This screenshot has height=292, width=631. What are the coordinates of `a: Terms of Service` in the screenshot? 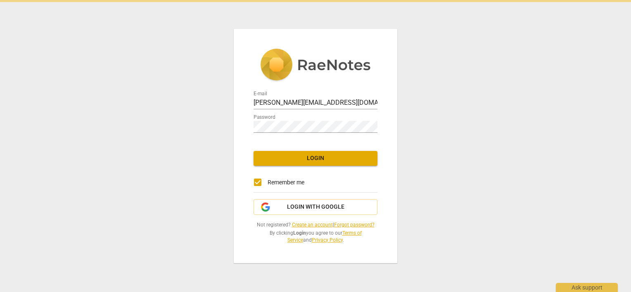 It's located at (324, 236).